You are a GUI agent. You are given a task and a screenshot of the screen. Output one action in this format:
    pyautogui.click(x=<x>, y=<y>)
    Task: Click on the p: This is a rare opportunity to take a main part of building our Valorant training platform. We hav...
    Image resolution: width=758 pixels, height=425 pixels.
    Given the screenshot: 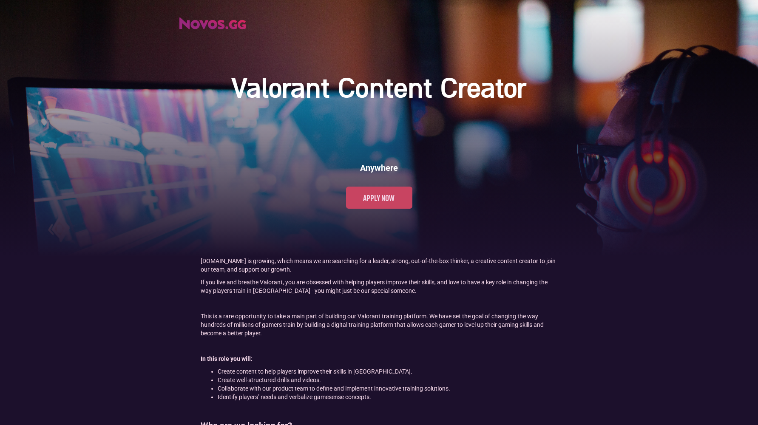 What is the action you would take?
    pyautogui.click(x=379, y=325)
    